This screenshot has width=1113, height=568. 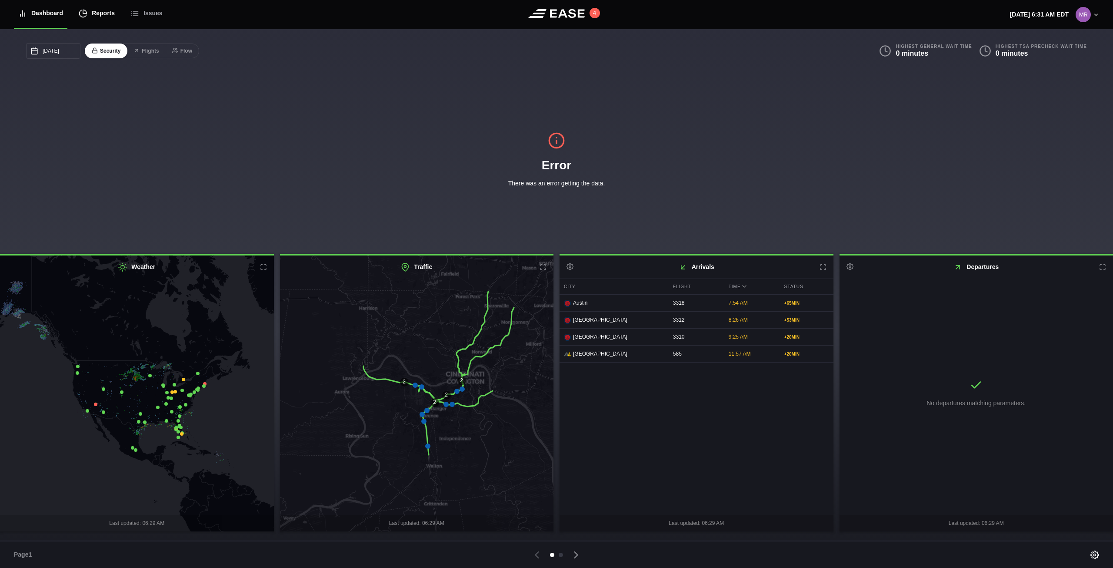 What do you see at coordinates (934, 46) in the screenshot?
I see `b: Highest General Wait Time` at bounding box center [934, 46].